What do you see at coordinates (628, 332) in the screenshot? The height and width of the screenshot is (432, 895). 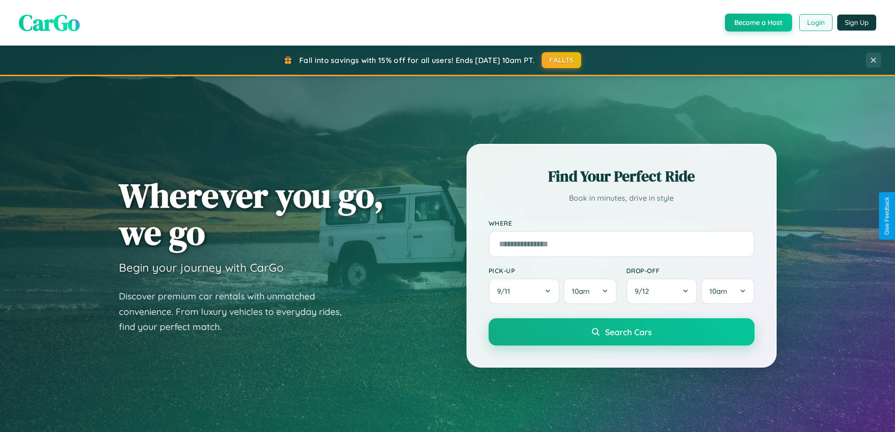 I see `span: Search Cars` at bounding box center [628, 332].